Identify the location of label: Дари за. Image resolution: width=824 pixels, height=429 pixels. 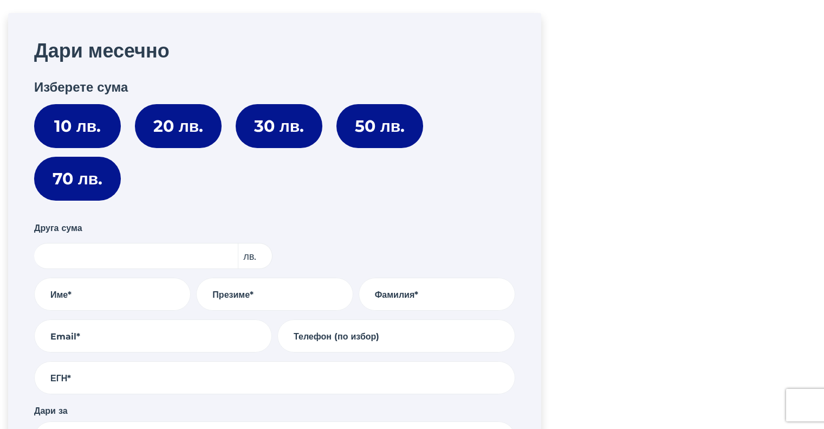
(51, 410).